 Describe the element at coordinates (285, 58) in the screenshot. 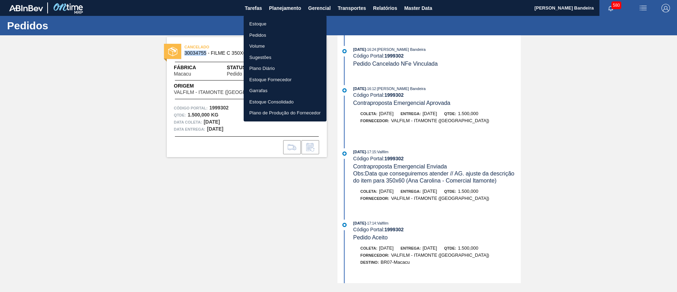

I see `a: Sugestões` at that location.